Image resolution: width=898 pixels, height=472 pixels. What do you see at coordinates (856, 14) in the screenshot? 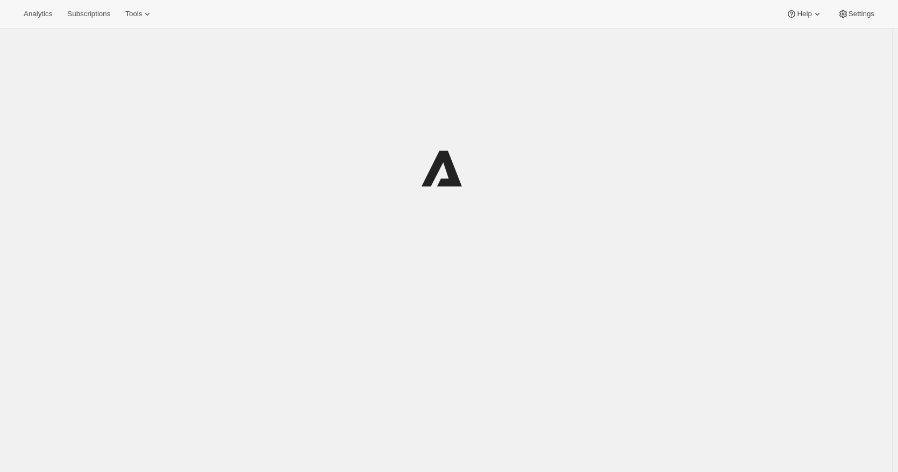
I see `button: Settings` at bounding box center [856, 14].